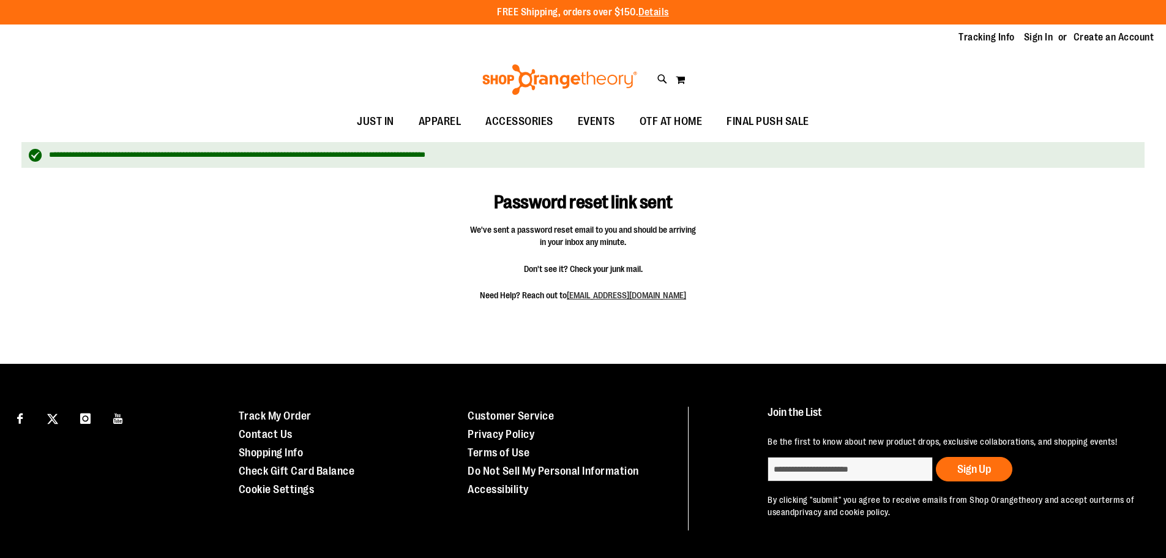 The width and height of the screenshot is (1166, 558). What do you see at coordinates (297, 471) in the screenshot?
I see `a: Check Gift Card Balance` at bounding box center [297, 471].